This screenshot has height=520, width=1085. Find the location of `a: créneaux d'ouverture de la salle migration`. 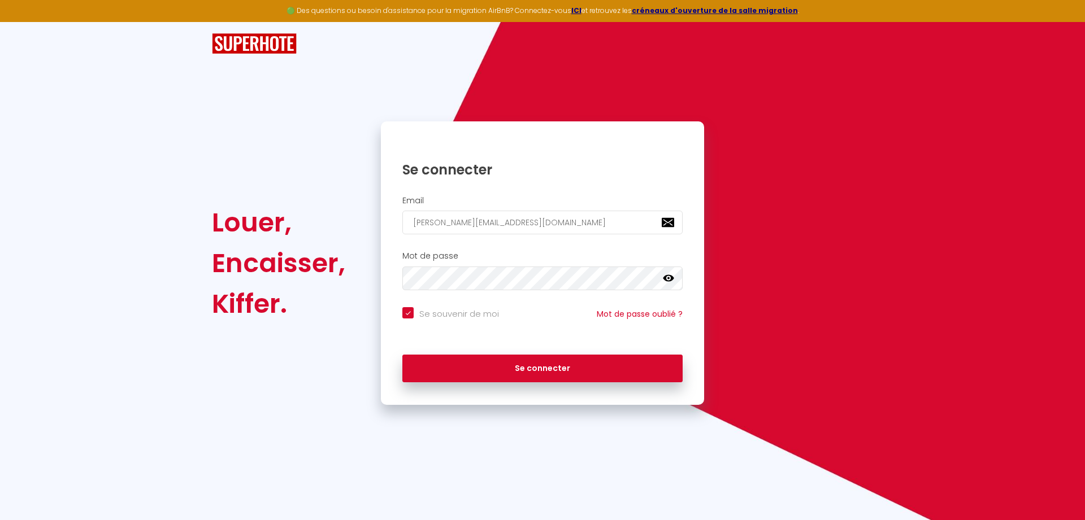

a: créneaux d'ouverture de la salle migration is located at coordinates (715, 10).